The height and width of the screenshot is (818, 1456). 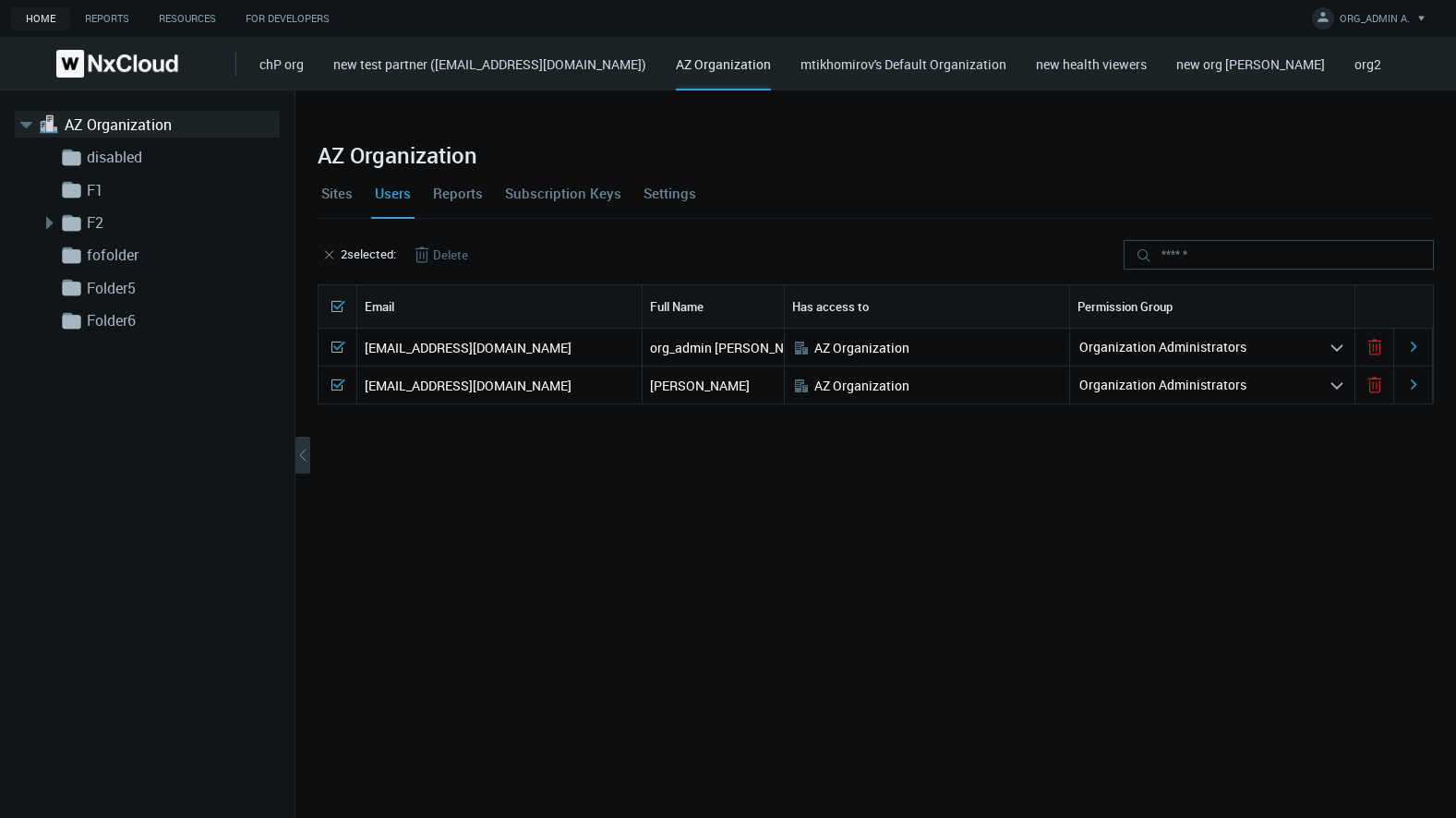 I want to click on a: AZ Organization, so click(x=157, y=125).